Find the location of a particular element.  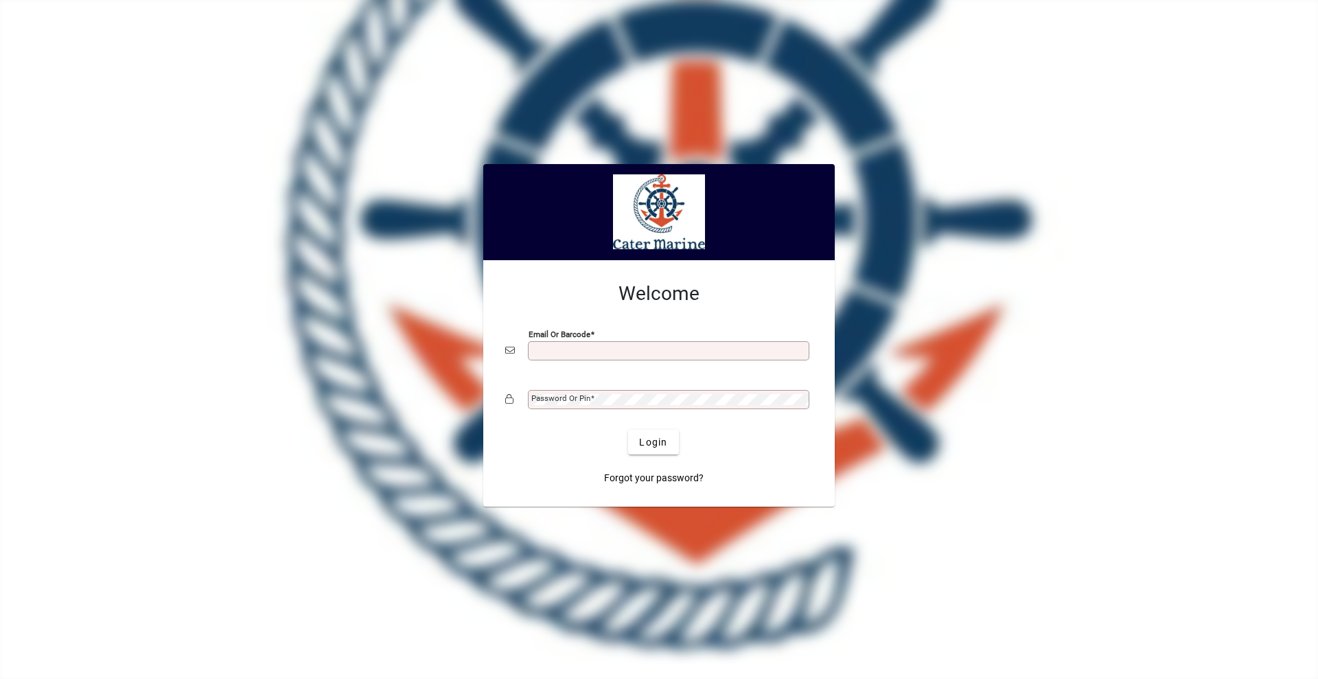

span: Login is located at coordinates (653, 442).